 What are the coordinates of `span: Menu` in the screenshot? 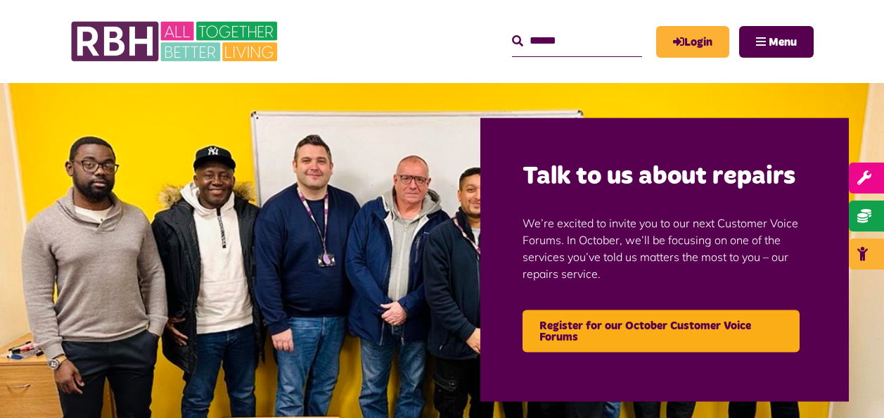 It's located at (782, 42).